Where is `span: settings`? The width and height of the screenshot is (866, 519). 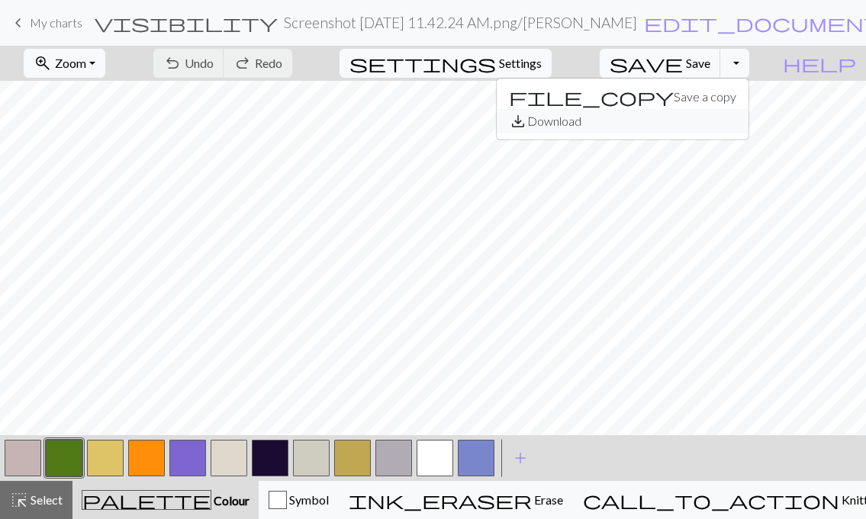
span: settings is located at coordinates (423, 63).